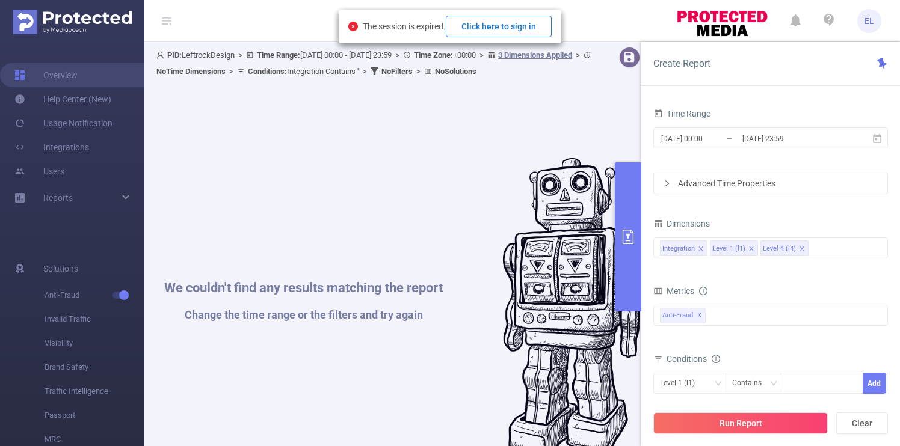 This screenshot has width=900, height=446. I want to click on a: Integrations, so click(52, 147).